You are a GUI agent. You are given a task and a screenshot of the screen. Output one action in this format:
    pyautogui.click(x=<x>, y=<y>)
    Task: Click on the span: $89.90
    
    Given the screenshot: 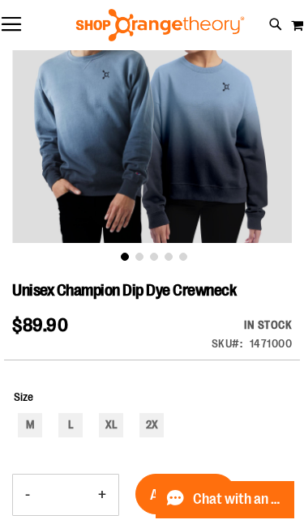 What is the action you would take?
    pyautogui.click(x=40, y=325)
    